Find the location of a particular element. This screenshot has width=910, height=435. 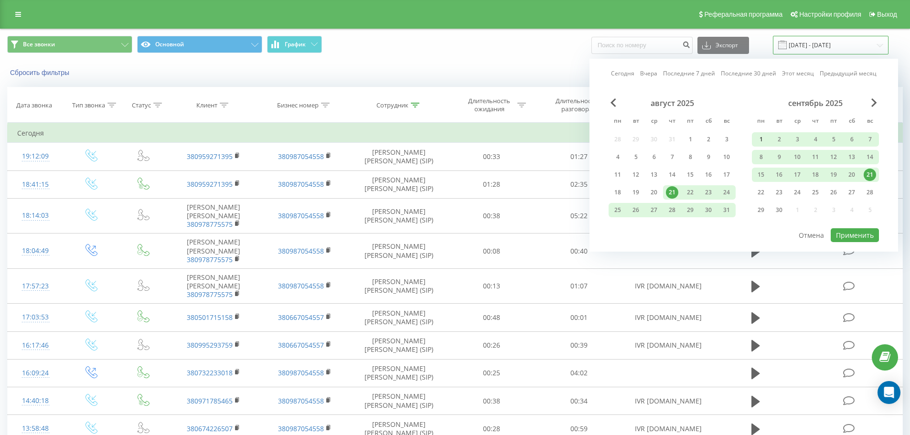

td: 05:22 is located at coordinates (579, 216).